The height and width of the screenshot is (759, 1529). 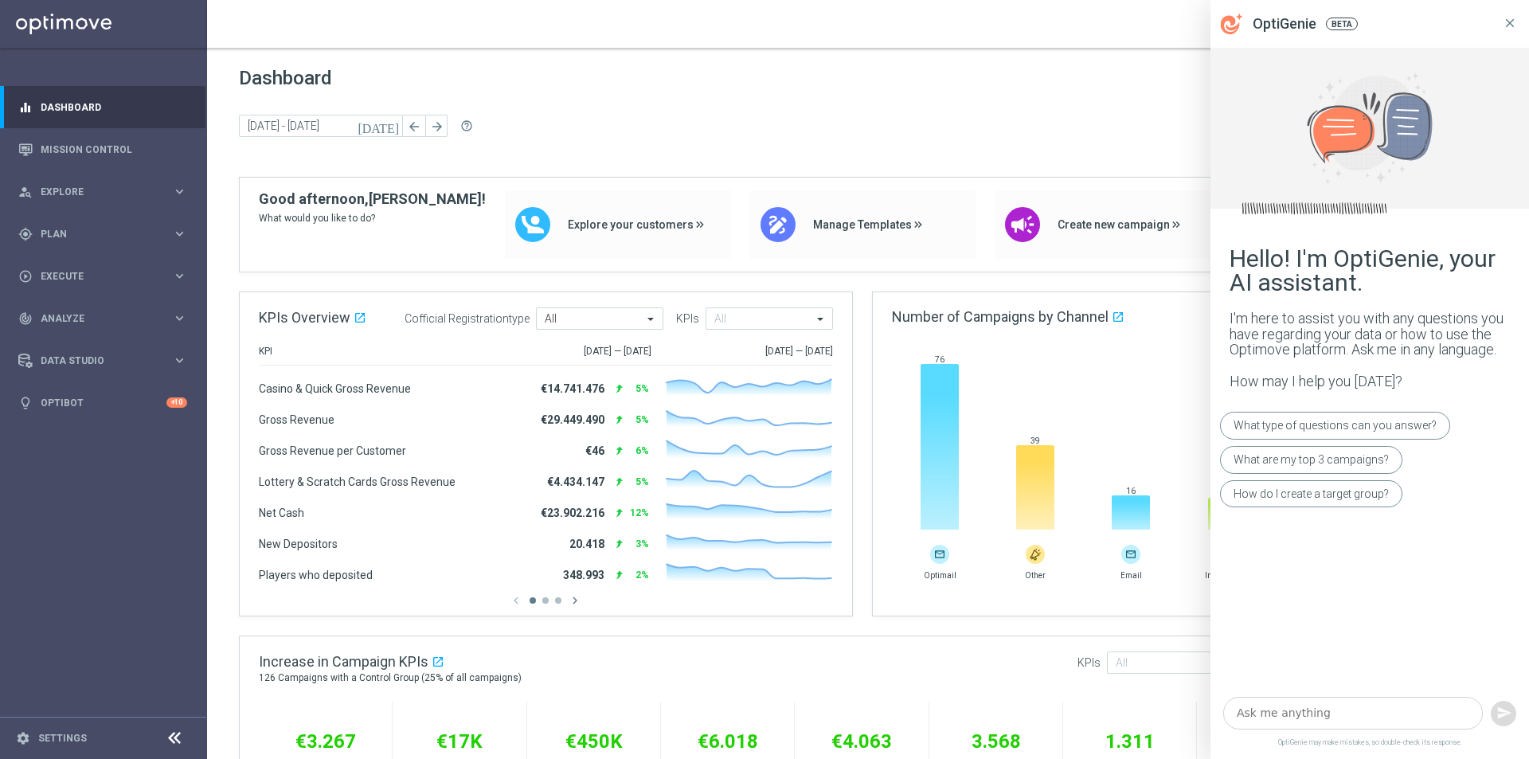 What do you see at coordinates (106, 192) in the screenshot?
I see `span: Explore` at bounding box center [106, 192].